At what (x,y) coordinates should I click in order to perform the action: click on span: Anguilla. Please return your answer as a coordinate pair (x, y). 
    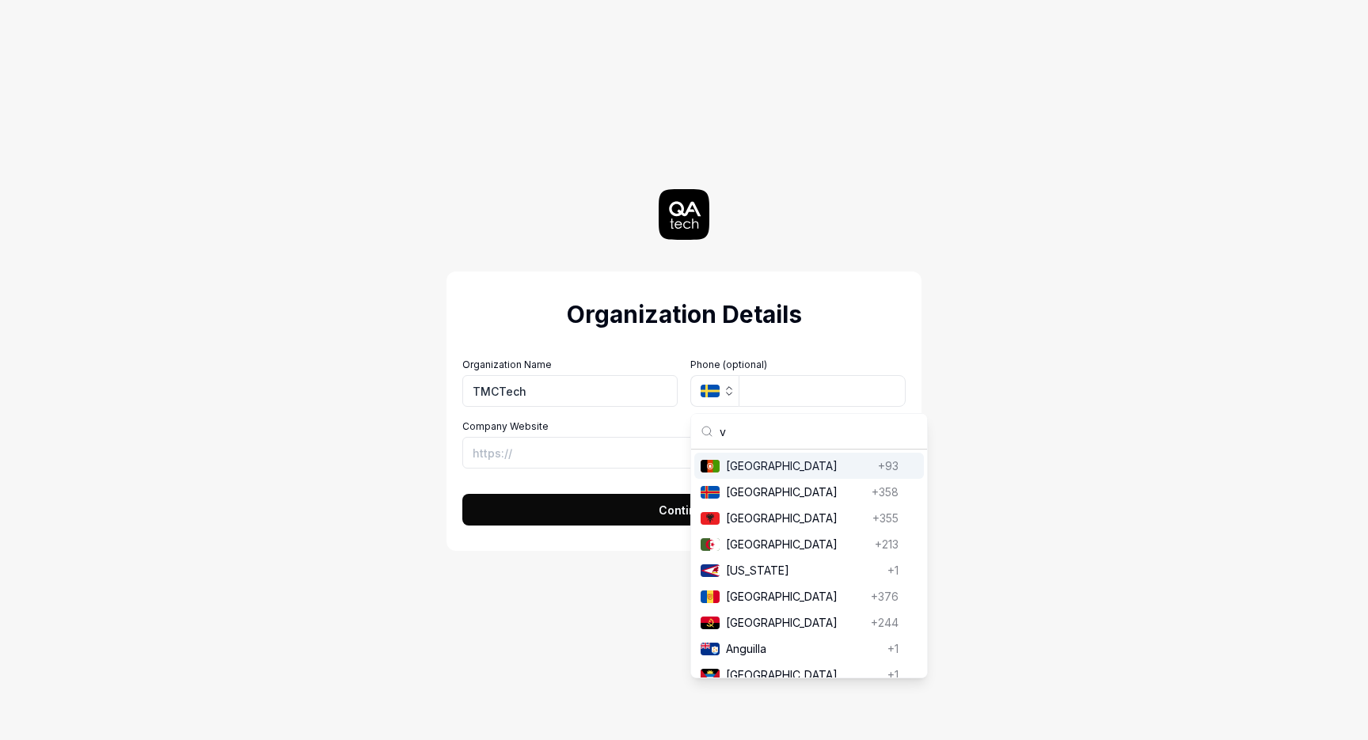
    Looking at the image, I should click on (804, 649).